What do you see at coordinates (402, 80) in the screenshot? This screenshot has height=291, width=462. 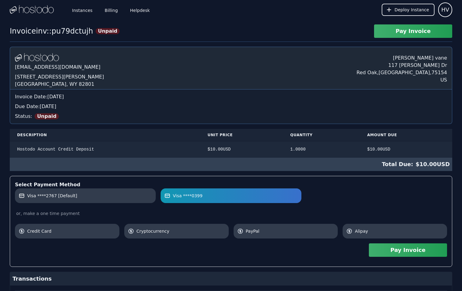 I see `div: US` at bounding box center [402, 80].